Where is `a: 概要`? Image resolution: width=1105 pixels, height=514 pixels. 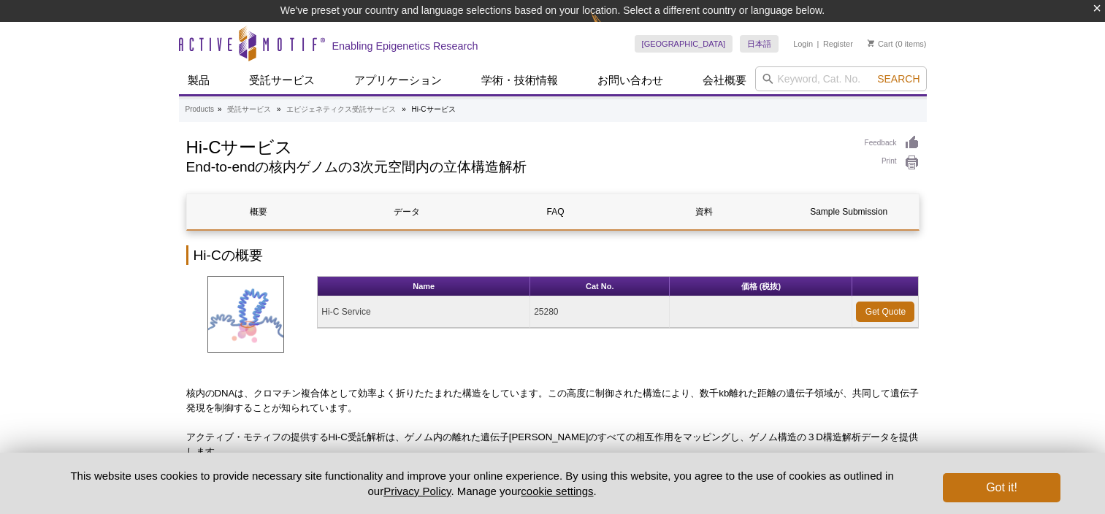 a: 概要 is located at coordinates (258, 212).